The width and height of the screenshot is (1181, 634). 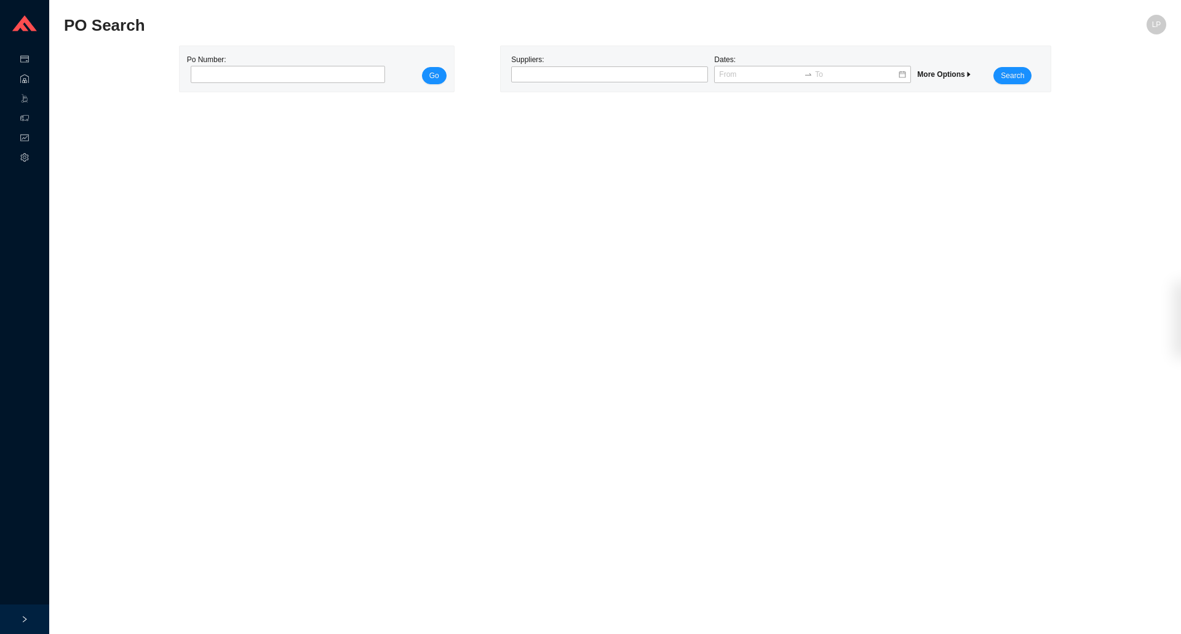 What do you see at coordinates (944, 74) in the screenshot?
I see `span: More Options` at bounding box center [944, 74].